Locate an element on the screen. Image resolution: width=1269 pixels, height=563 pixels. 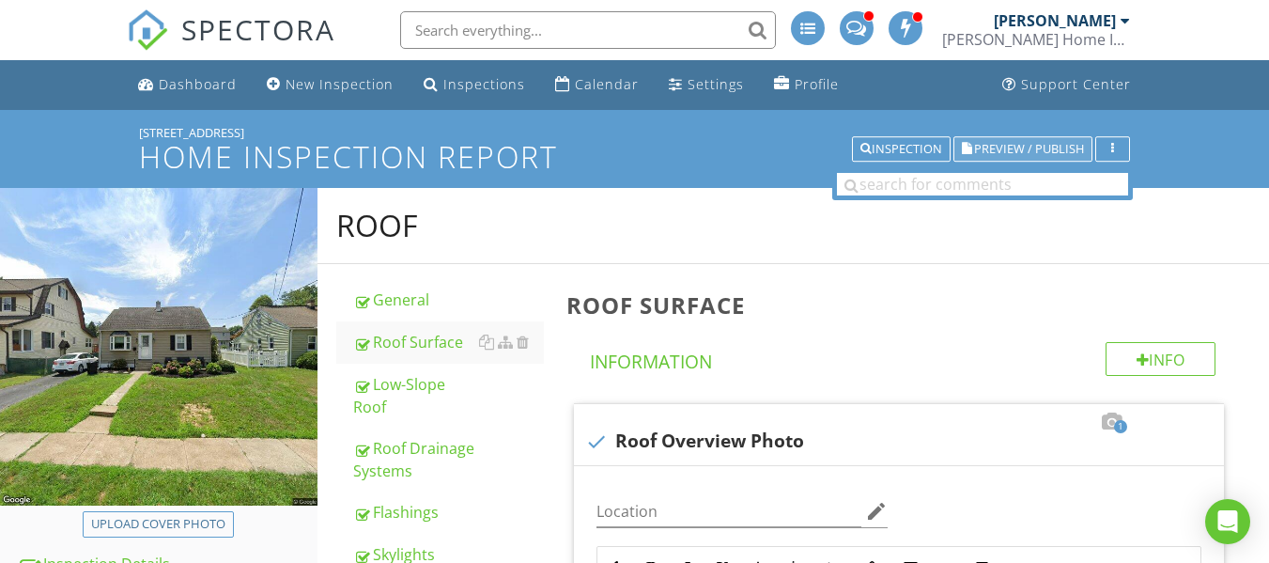
a: New Inspection is located at coordinates (330, 85).